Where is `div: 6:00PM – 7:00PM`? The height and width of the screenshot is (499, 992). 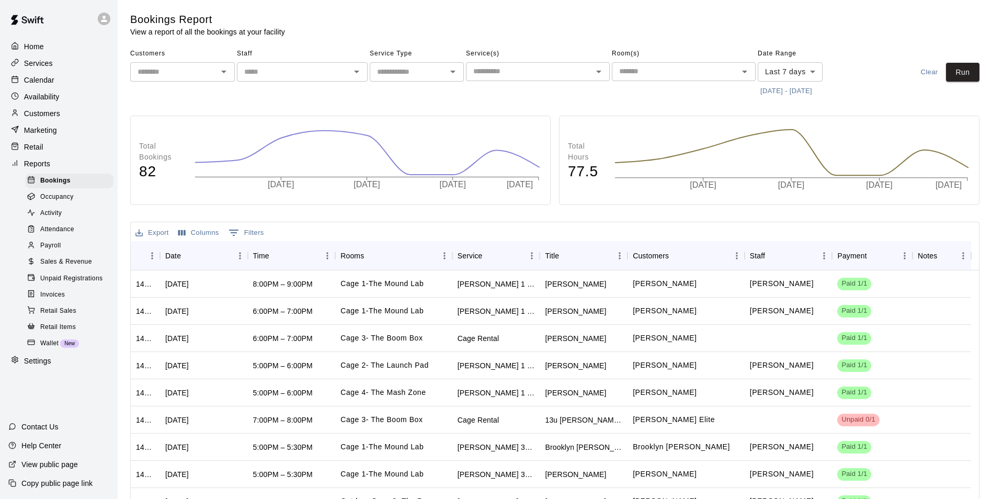
div: 6:00PM – 7:00PM is located at coordinates (283, 311).